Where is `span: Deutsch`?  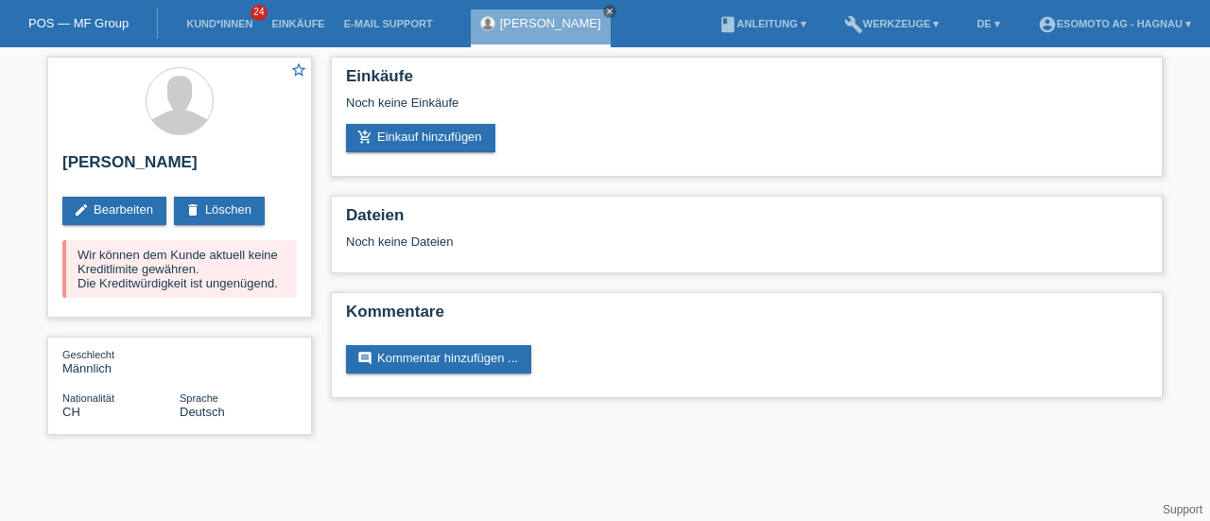 span: Deutsch is located at coordinates (202, 411).